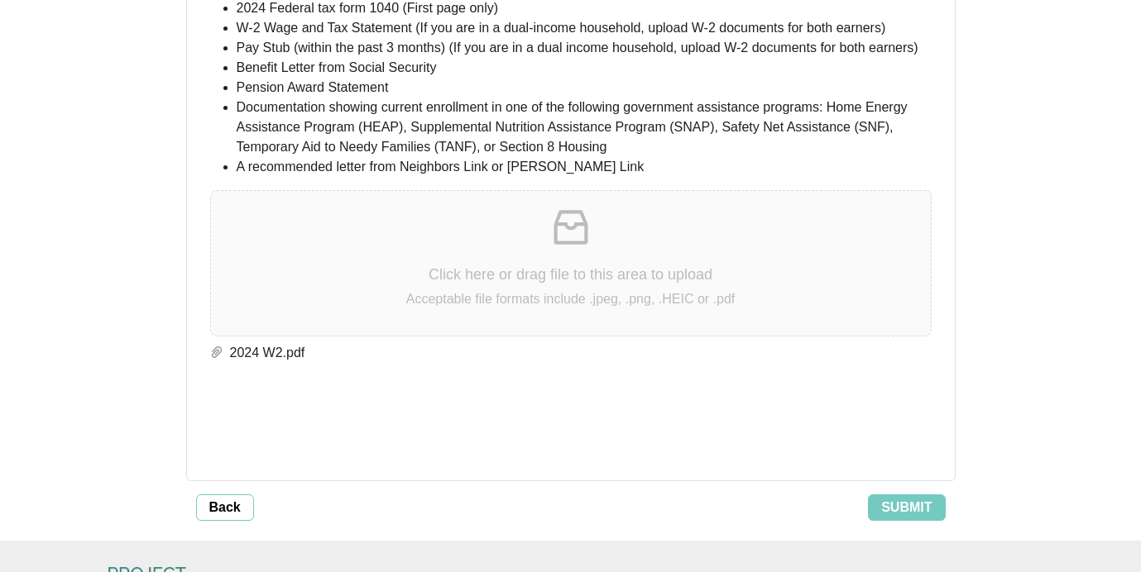  I want to click on span: paper-clip, so click(217, 352).